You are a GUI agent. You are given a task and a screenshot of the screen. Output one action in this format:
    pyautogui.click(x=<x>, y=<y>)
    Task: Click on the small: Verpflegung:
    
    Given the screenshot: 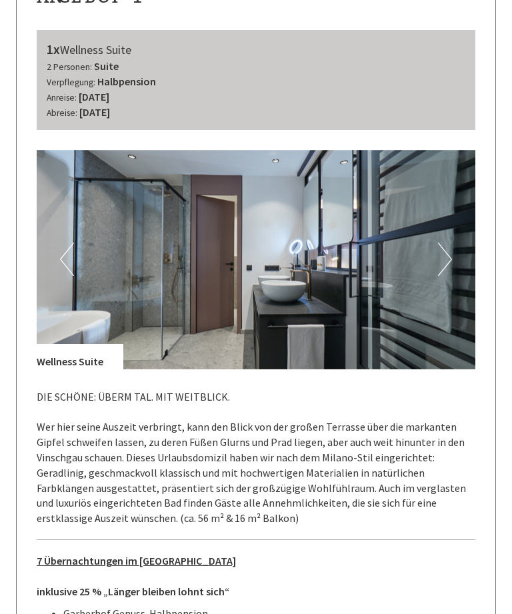 What is the action you would take?
    pyautogui.click(x=71, y=82)
    